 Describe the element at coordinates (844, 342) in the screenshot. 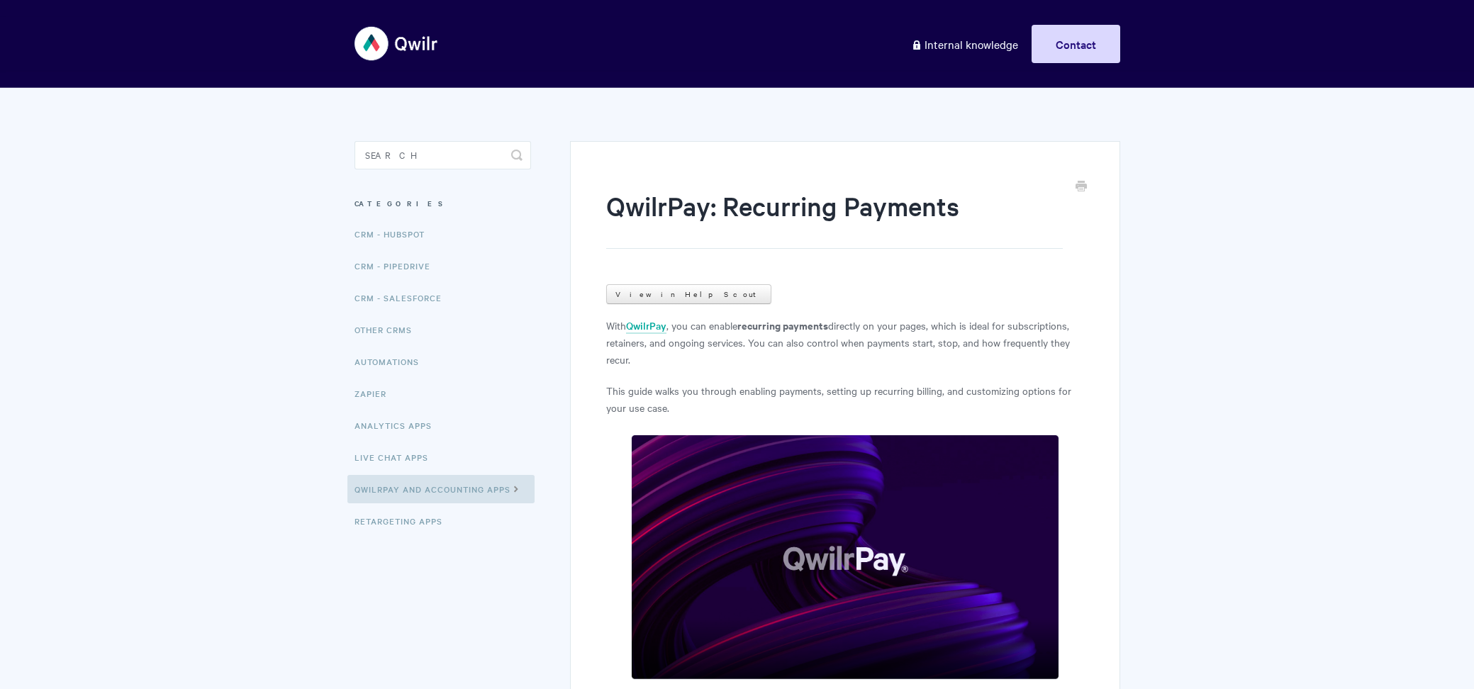

I see `p: With , you can enable directly on your pages, which is ideal for subscriptions, retainers, and on...` at that location.